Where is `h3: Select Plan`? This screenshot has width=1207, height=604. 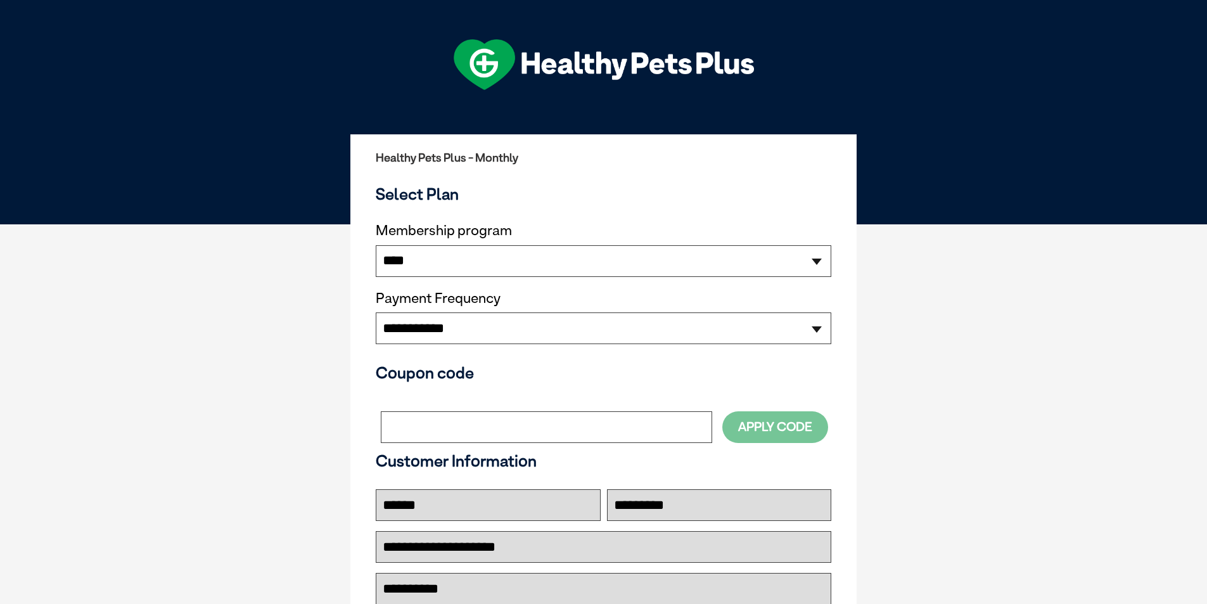 h3: Select Plan is located at coordinates (603, 194).